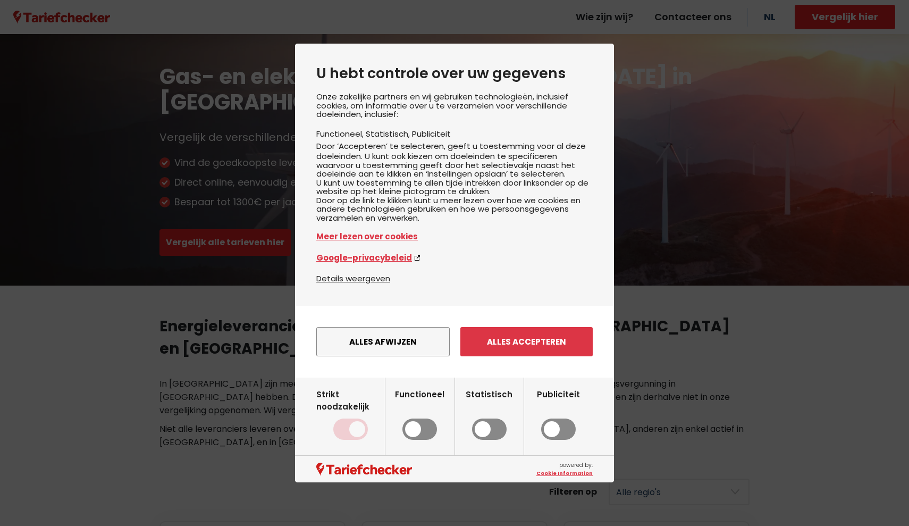 The image size is (909, 526). I want to click on div: menu, so click(454, 341).